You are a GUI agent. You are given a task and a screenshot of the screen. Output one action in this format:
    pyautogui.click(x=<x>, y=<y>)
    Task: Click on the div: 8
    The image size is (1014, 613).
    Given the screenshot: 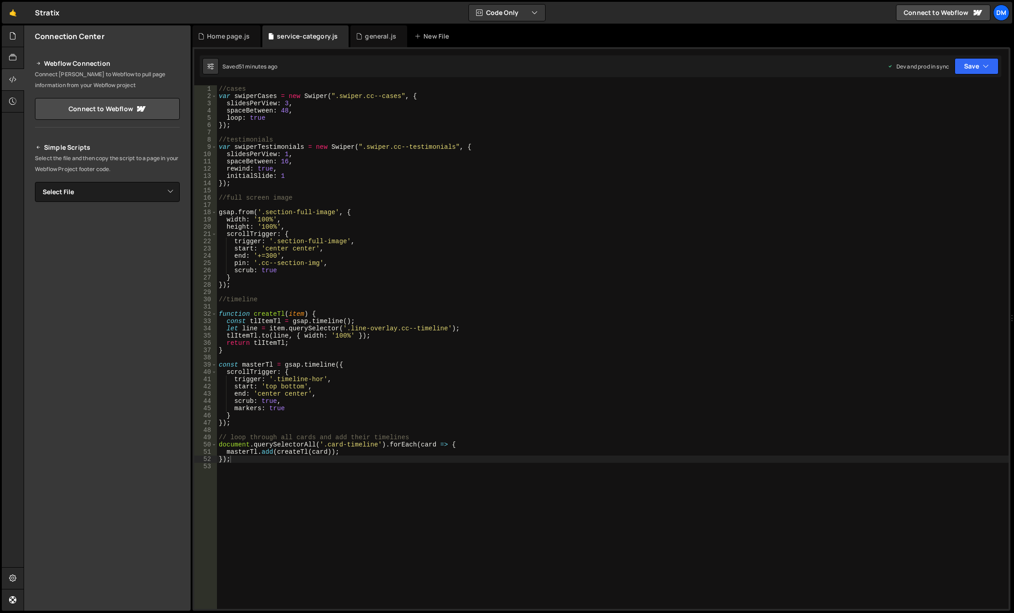 What is the action you would take?
    pyautogui.click(x=206, y=140)
    